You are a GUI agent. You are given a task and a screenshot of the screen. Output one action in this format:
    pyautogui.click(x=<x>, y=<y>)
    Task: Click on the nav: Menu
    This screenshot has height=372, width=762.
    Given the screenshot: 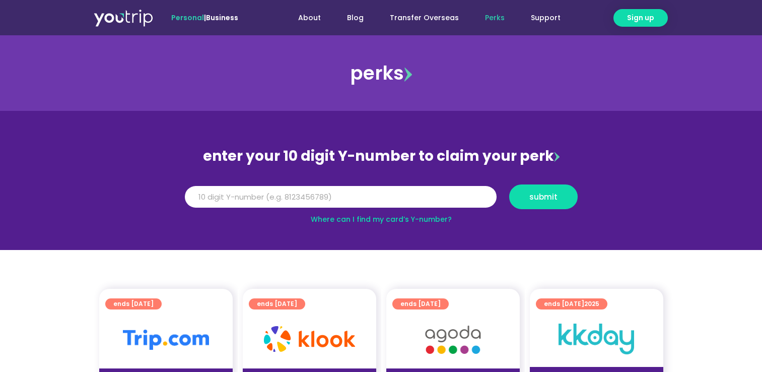 What is the action you would take?
    pyautogui.click(x=420, y=18)
    